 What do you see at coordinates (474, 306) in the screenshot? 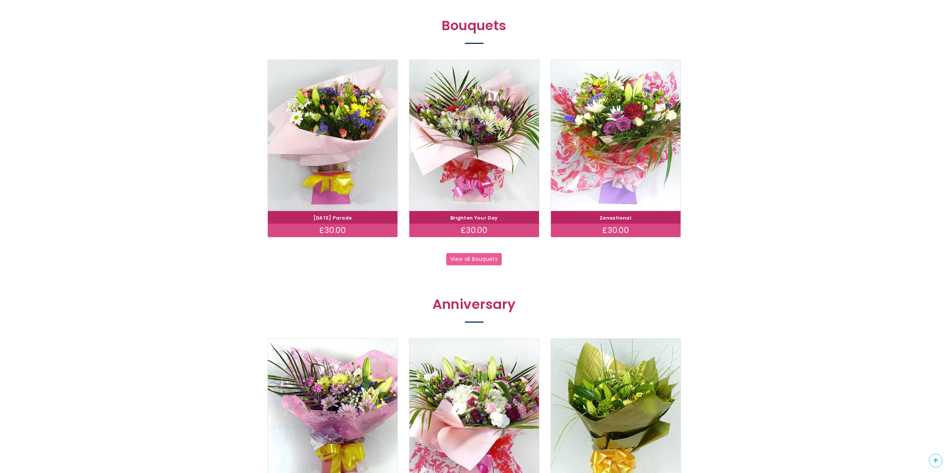
I see `h2: Anniversary` at bounding box center [474, 306].